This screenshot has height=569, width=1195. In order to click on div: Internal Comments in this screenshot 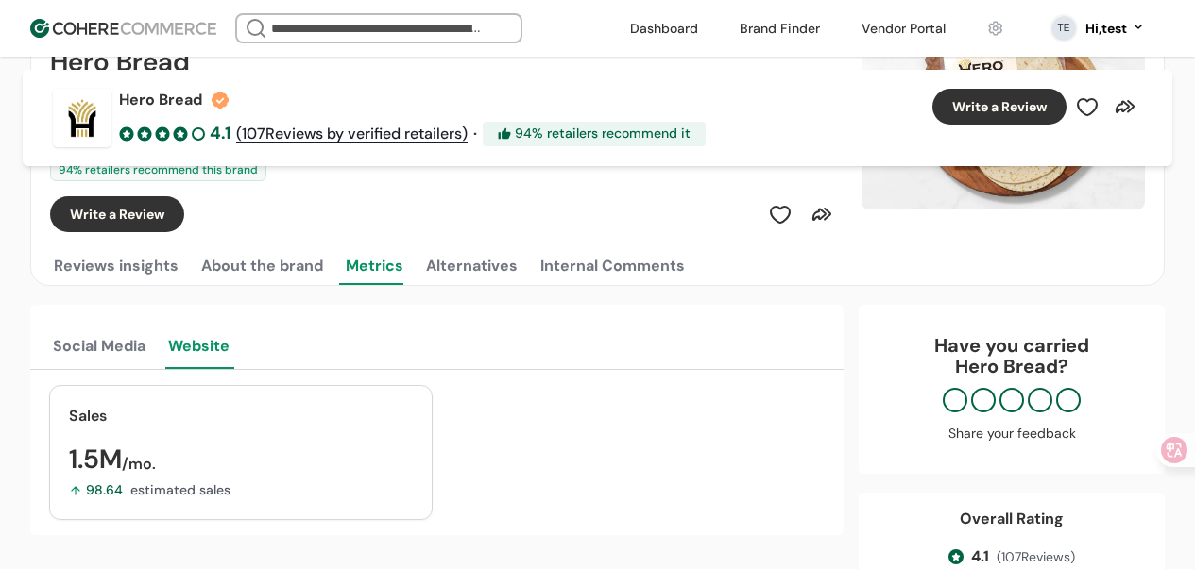, I will do `click(612, 266)`.